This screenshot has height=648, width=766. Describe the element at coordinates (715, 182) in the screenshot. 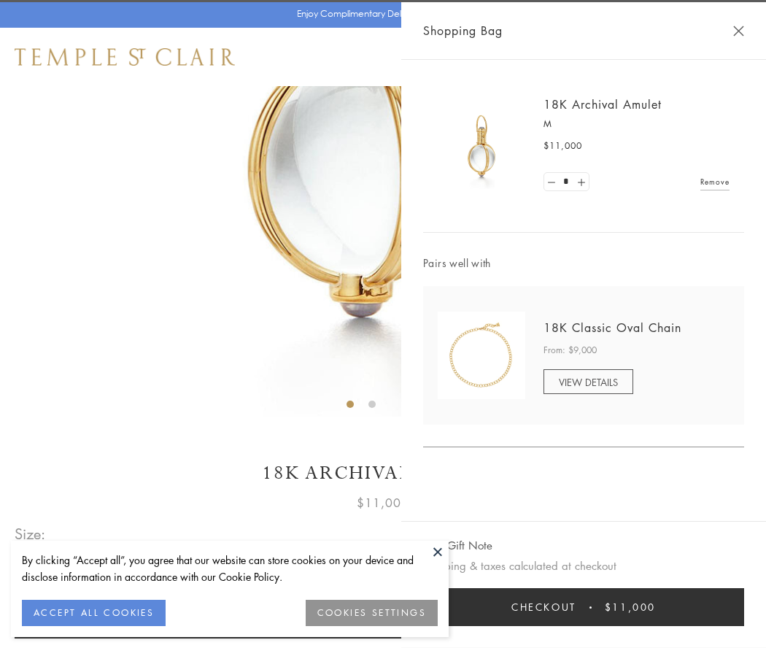

I see `a: Remove` at that location.